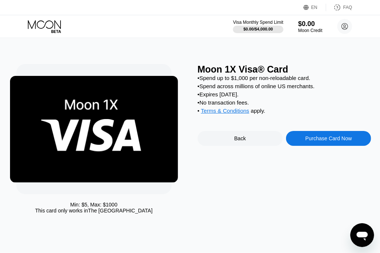 This screenshot has height=253, width=380. What do you see at coordinates (225, 110) in the screenshot?
I see `span: Terms & Conditions` at bounding box center [225, 110].